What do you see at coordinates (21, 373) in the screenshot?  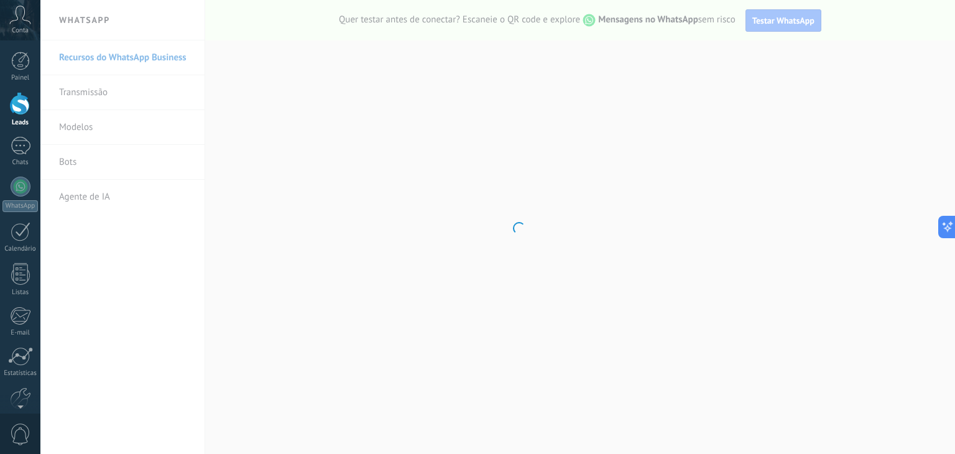 I see `div: Estatísticas` at bounding box center [21, 373].